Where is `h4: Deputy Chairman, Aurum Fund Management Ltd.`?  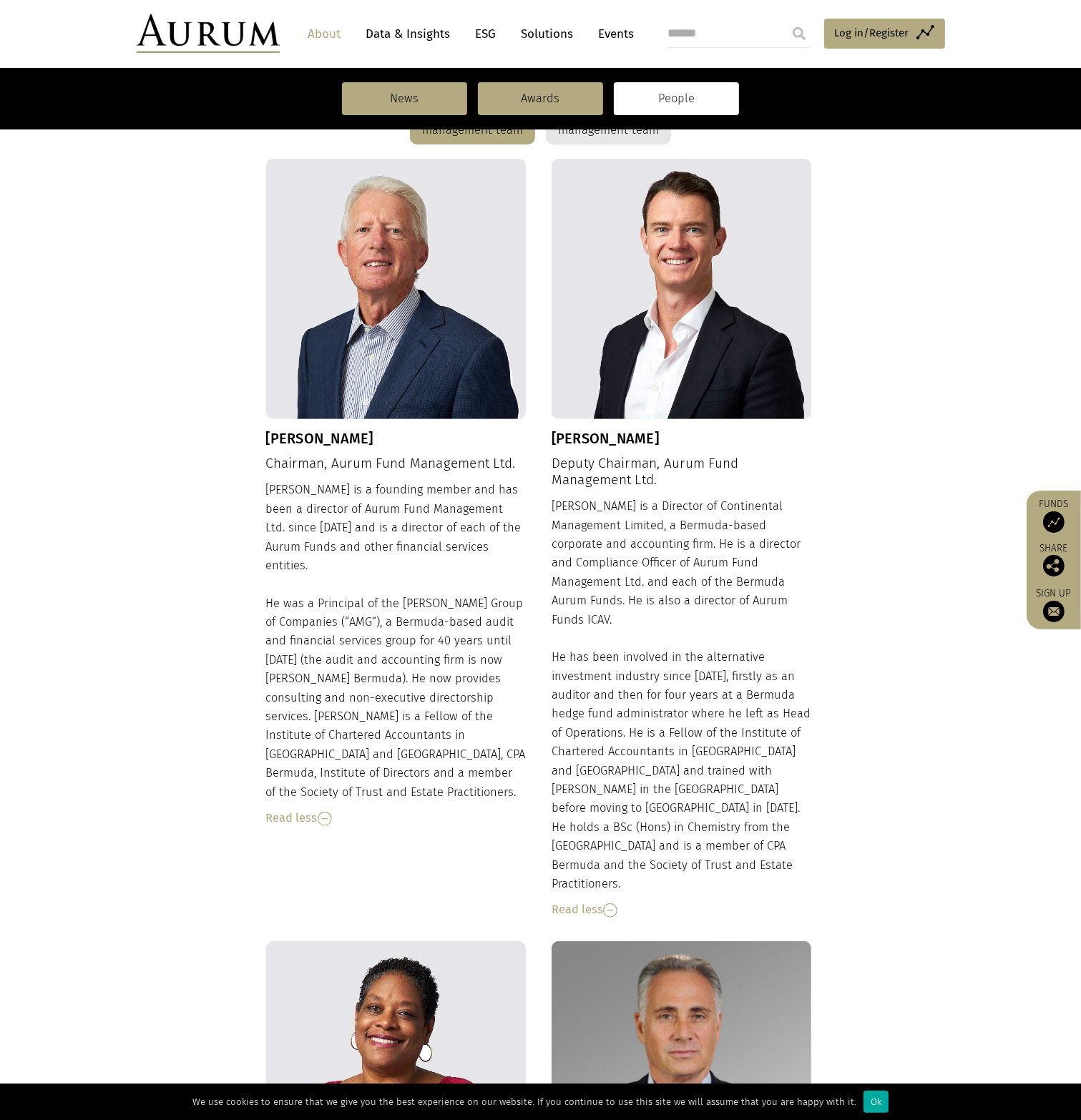
h4: Deputy Chairman, Aurum Fund Management Ltd. is located at coordinates (682, 472).